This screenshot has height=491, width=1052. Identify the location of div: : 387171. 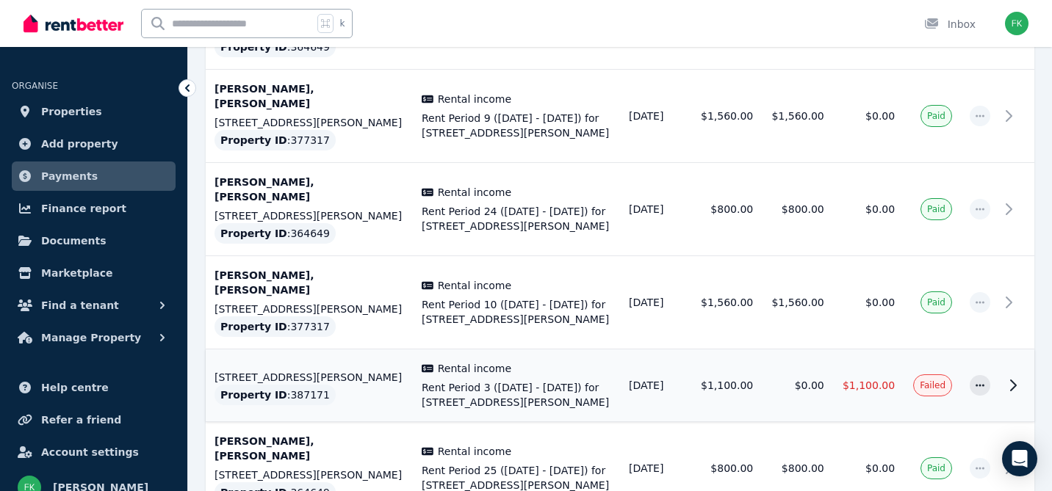
(275, 395).